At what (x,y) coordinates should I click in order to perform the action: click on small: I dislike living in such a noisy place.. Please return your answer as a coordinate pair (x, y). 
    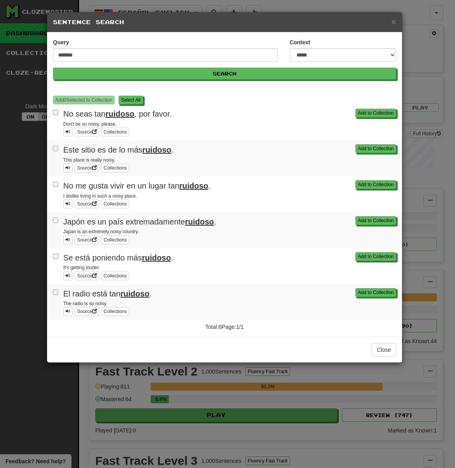
    Looking at the image, I should click on (100, 196).